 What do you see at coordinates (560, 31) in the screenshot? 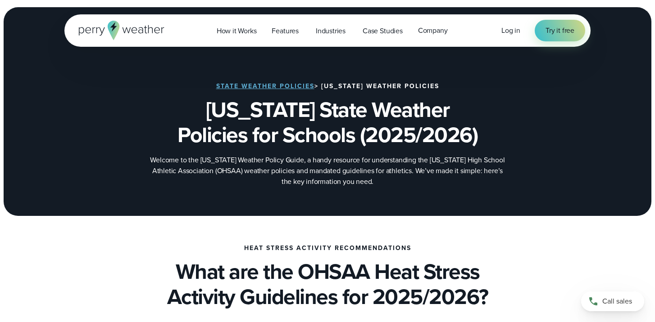
I see `span: Try it free` at bounding box center [560, 31].